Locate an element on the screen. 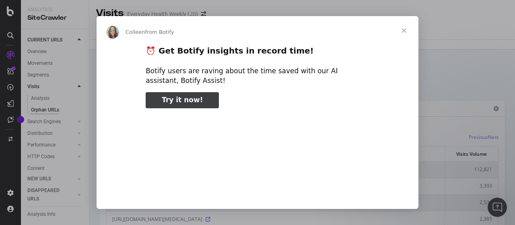 This screenshot has height=225, width=515. h2: ⏰ Get Botify insights in record time! is located at coordinates (257, 53).